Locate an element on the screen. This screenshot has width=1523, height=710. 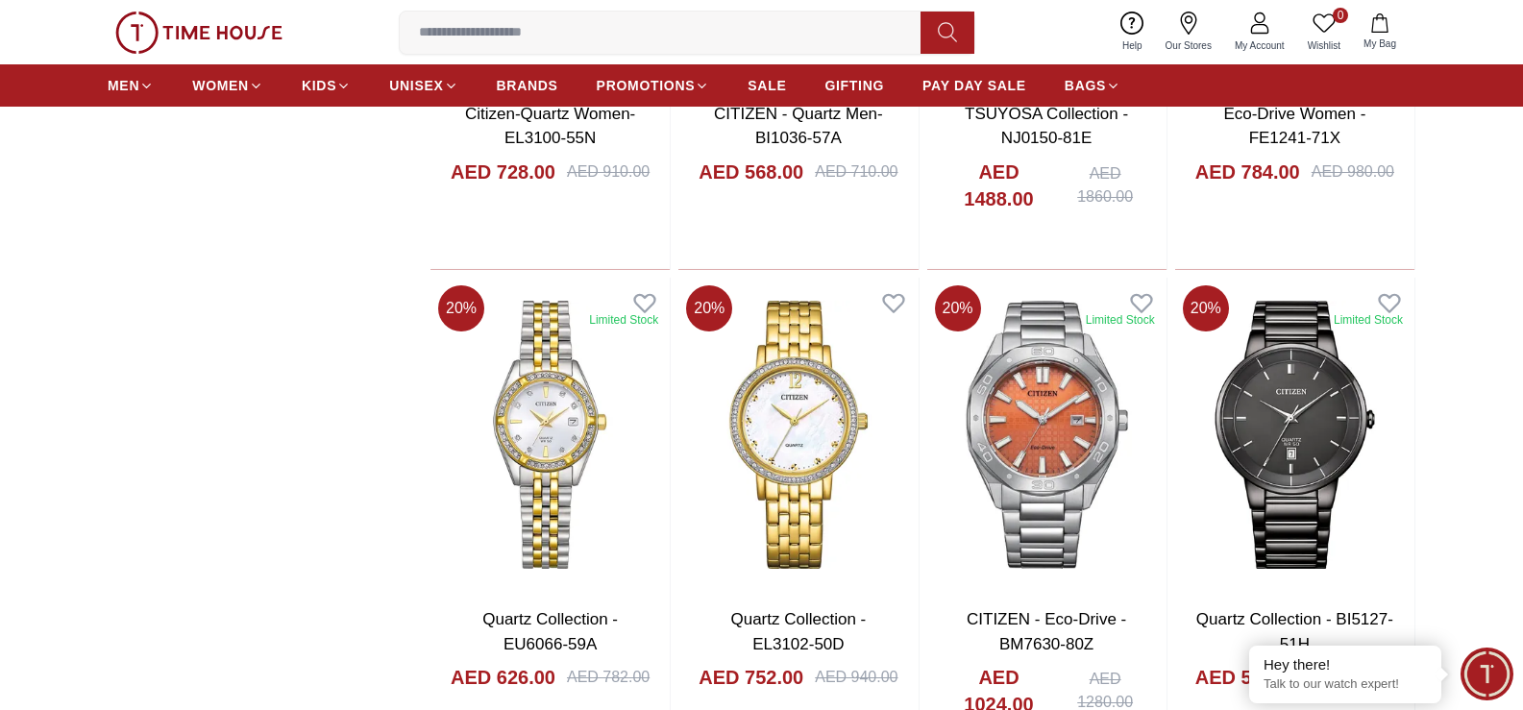
span: UNISEX is located at coordinates (416, 86).